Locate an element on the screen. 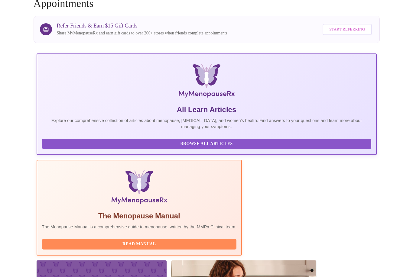 The height and width of the screenshot is (277, 413). a: Start Referring is located at coordinates (347, 29).